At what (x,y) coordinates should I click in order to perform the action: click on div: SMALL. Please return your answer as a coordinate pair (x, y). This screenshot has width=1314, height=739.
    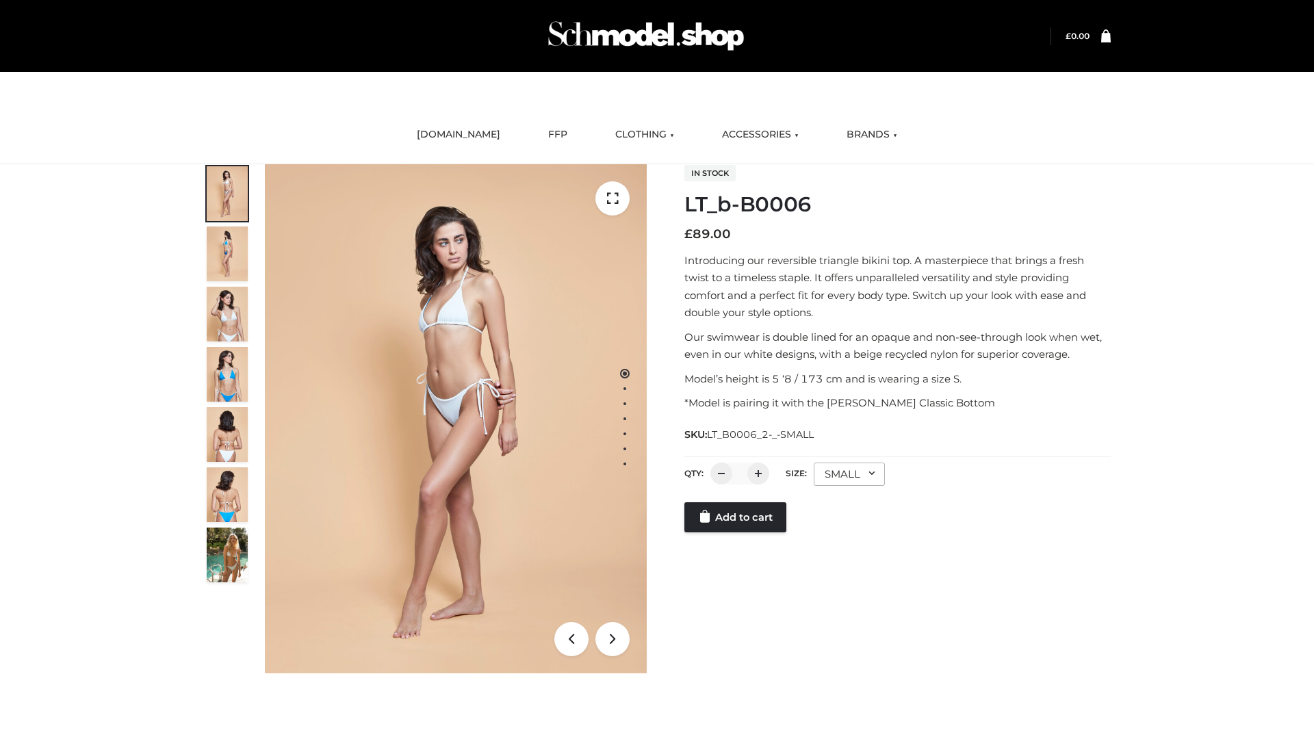
    Looking at the image, I should click on (849, 474).